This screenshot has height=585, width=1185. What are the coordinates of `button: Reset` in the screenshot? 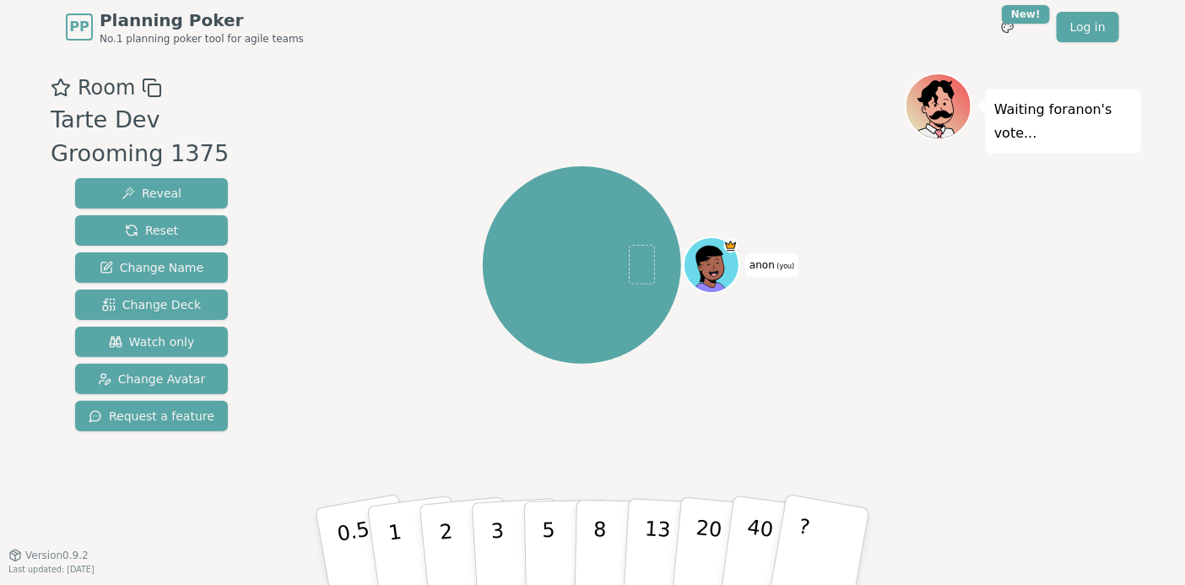 It's located at (151, 230).